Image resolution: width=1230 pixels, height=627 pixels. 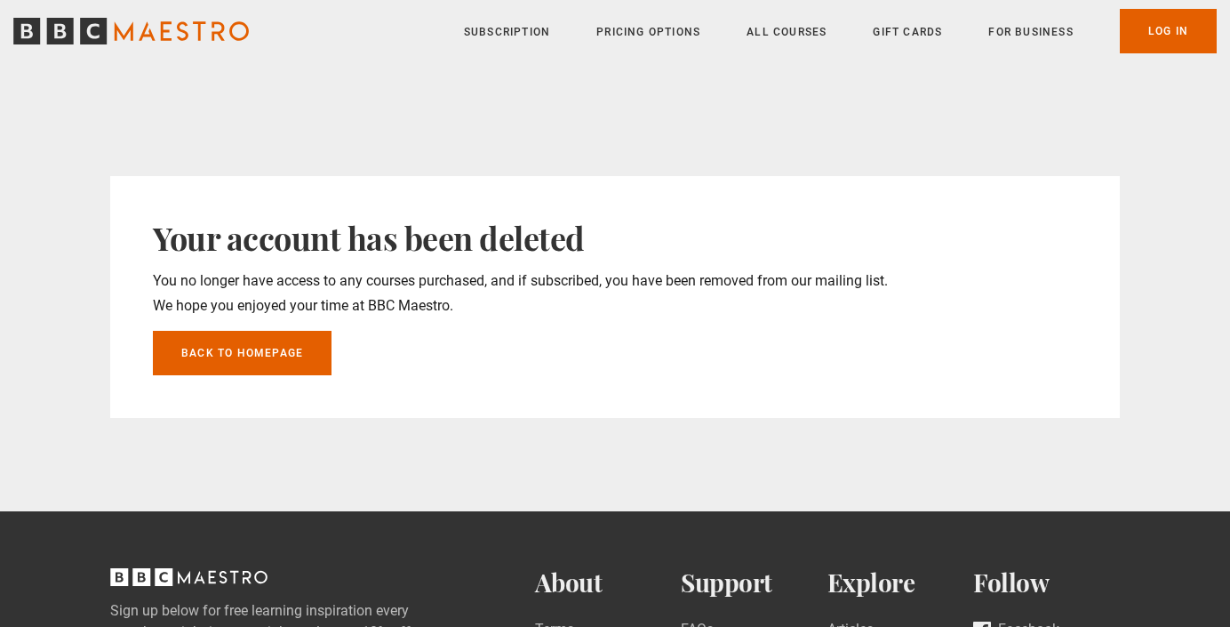 What do you see at coordinates (754, 582) in the screenshot?
I see `h2: Support` at bounding box center [754, 582].